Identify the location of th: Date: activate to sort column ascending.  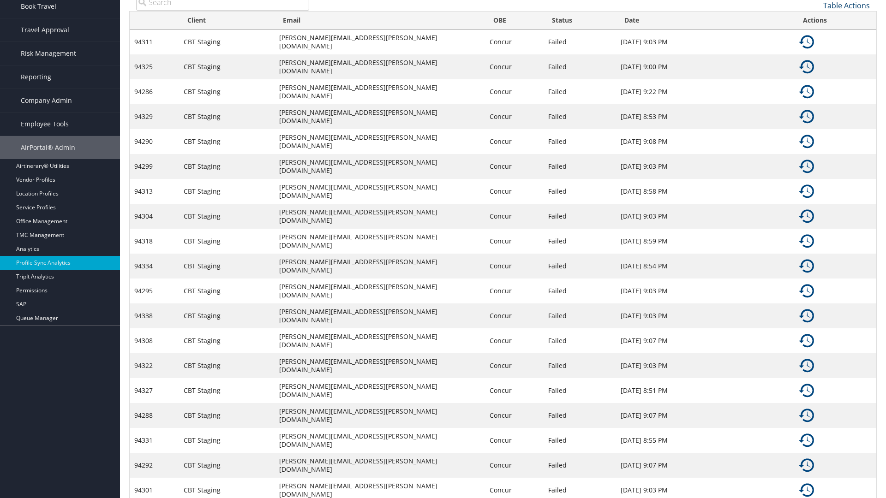
(705, 20).